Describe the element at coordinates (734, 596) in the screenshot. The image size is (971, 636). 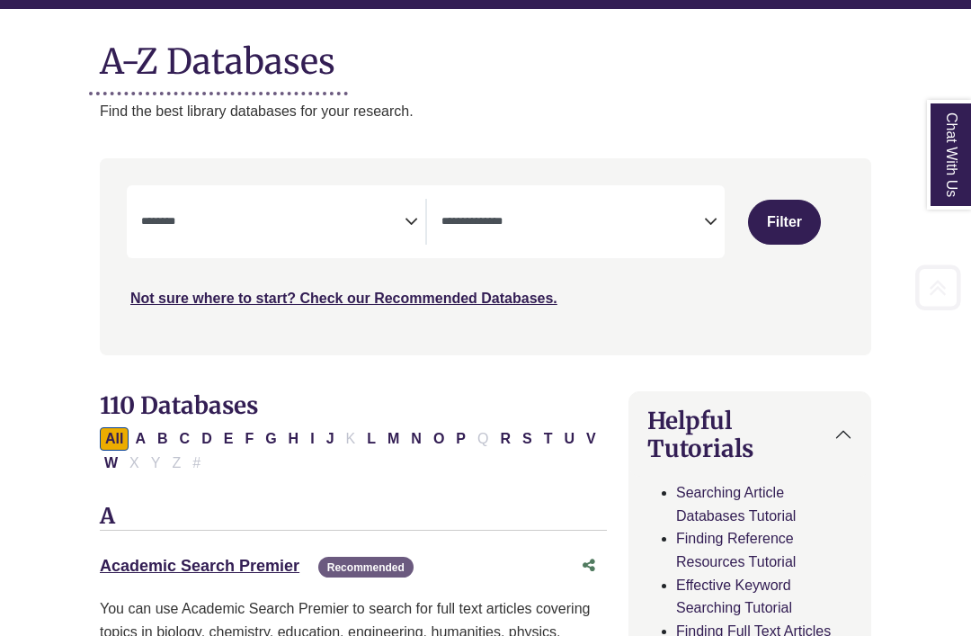
I see `a: Effective Keyword Searching Tutorial` at that location.